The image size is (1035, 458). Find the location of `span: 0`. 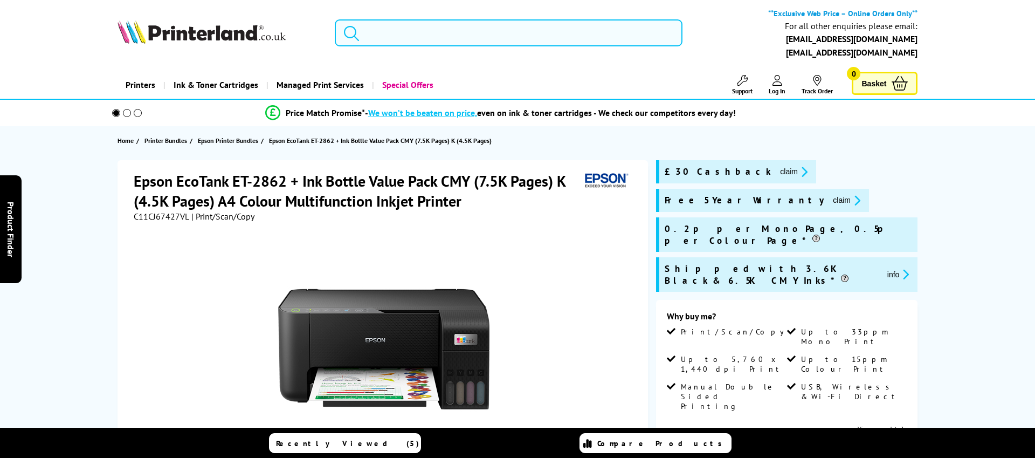

span: 0 is located at coordinates (853, 73).